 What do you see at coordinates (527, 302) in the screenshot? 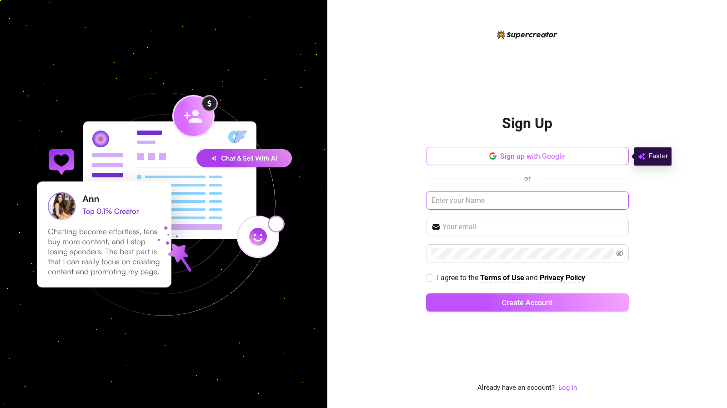
I see `span: Create Account` at bounding box center [527, 302].